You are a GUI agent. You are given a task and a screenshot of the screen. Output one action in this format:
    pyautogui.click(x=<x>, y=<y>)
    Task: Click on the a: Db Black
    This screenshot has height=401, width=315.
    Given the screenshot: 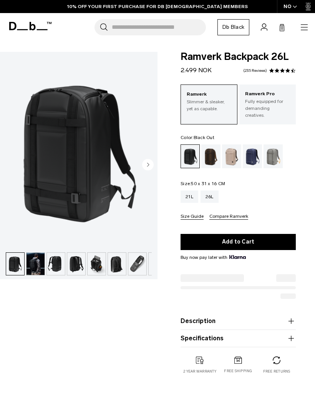 What is the action you would take?
    pyautogui.click(x=233, y=27)
    